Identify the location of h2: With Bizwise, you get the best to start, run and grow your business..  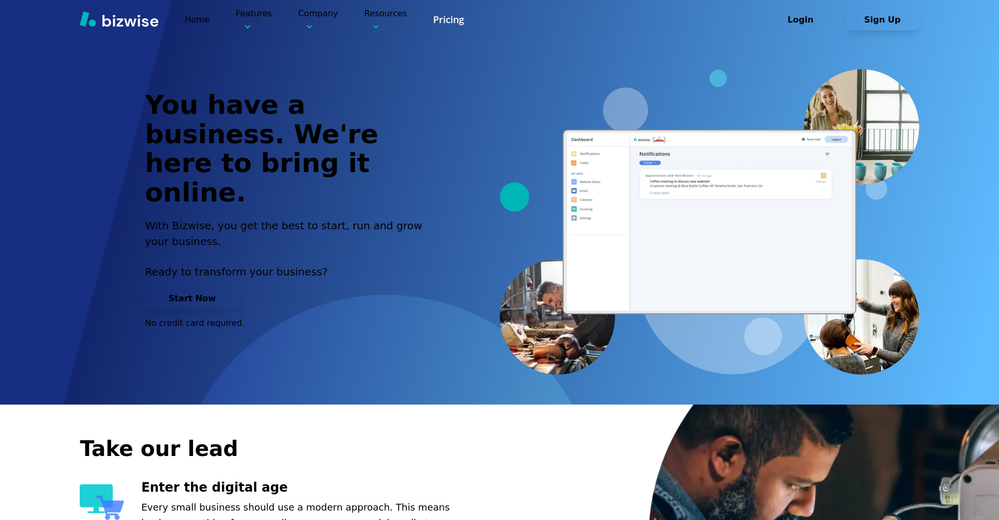
(290, 233).